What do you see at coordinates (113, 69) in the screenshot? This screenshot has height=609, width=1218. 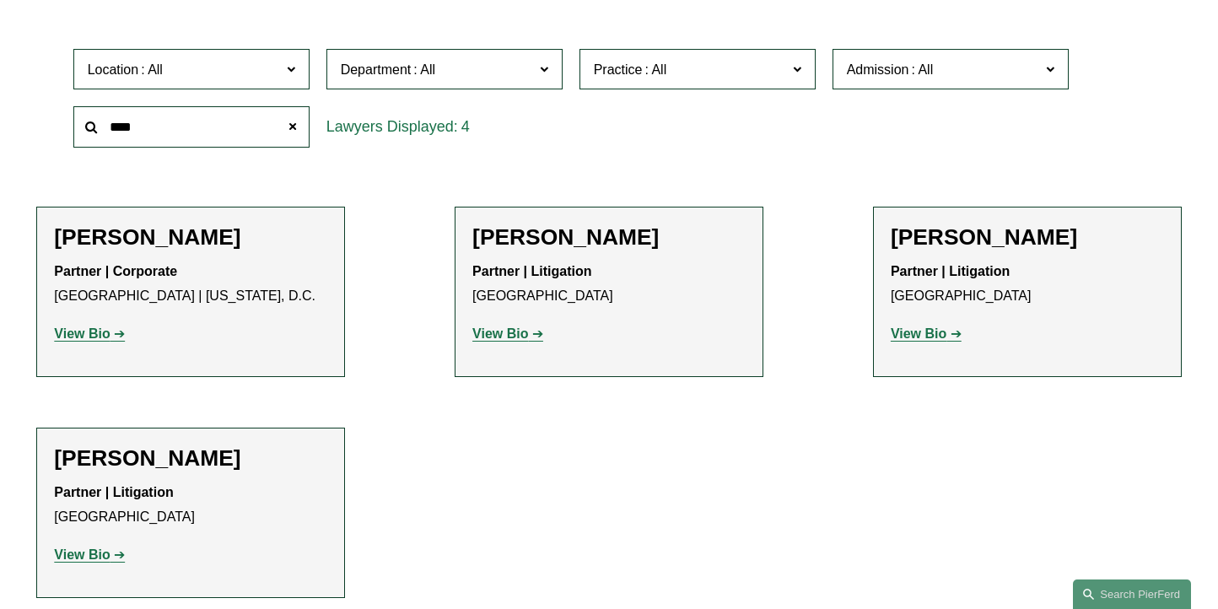 I see `span: Location` at bounding box center [113, 69].